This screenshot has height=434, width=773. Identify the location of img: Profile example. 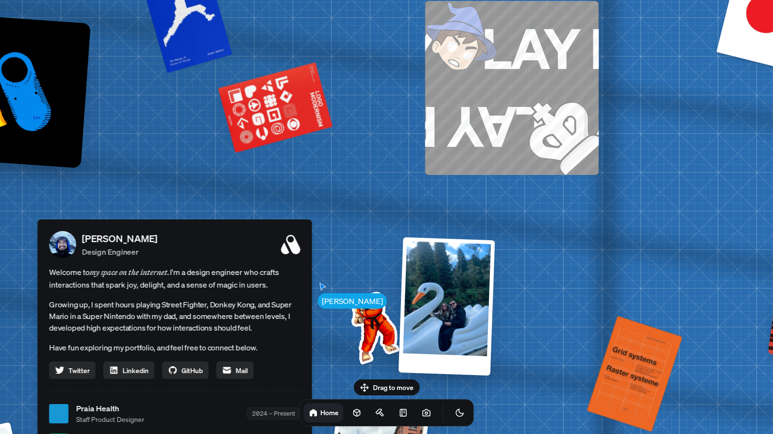
(372, 326).